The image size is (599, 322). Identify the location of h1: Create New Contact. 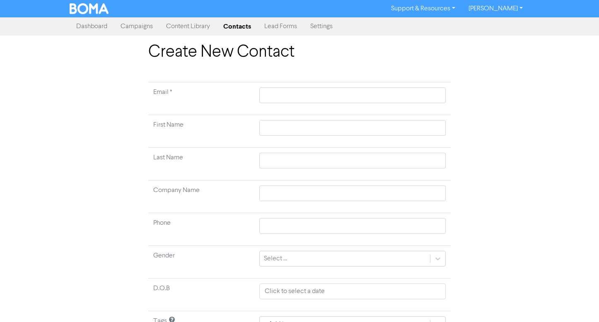
(300, 52).